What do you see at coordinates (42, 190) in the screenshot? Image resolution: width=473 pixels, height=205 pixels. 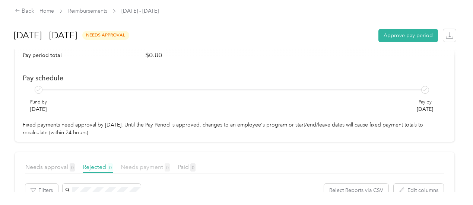 I see `button: Filters` at bounding box center [42, 190].